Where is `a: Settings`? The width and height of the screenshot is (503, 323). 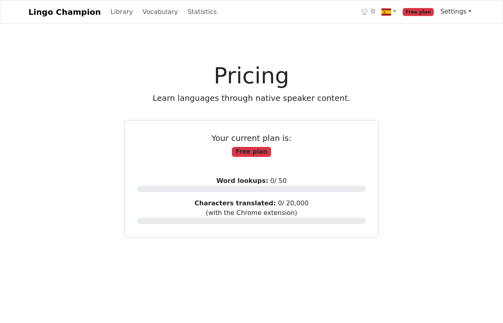 a: Settings is located at coordinates (456, 12).